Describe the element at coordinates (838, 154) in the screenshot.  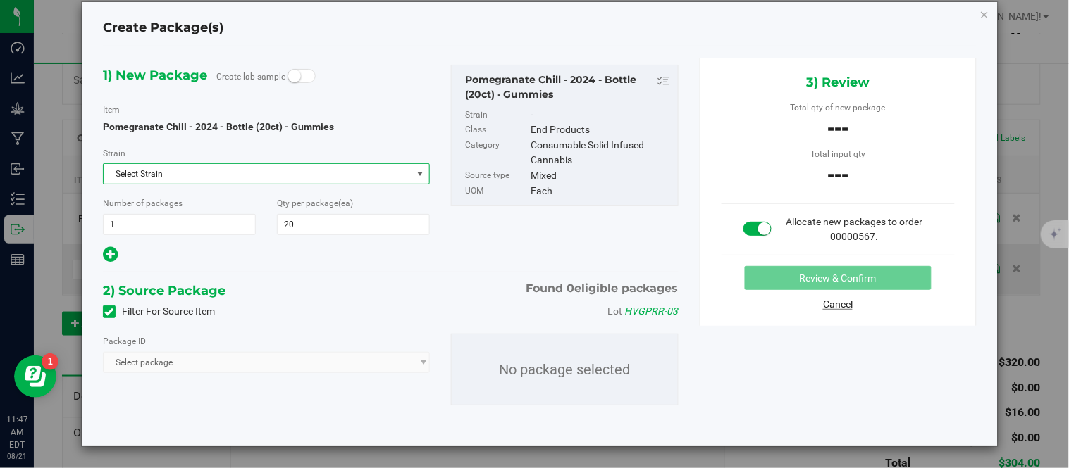
I see `span: Total input qty` at that location.